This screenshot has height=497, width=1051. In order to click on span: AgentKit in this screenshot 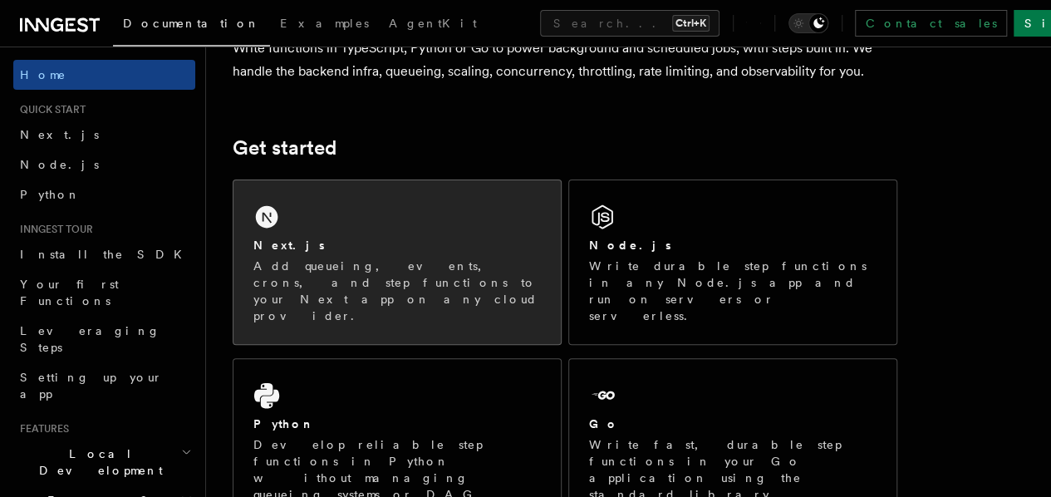, I will do `click(433, 23)`.